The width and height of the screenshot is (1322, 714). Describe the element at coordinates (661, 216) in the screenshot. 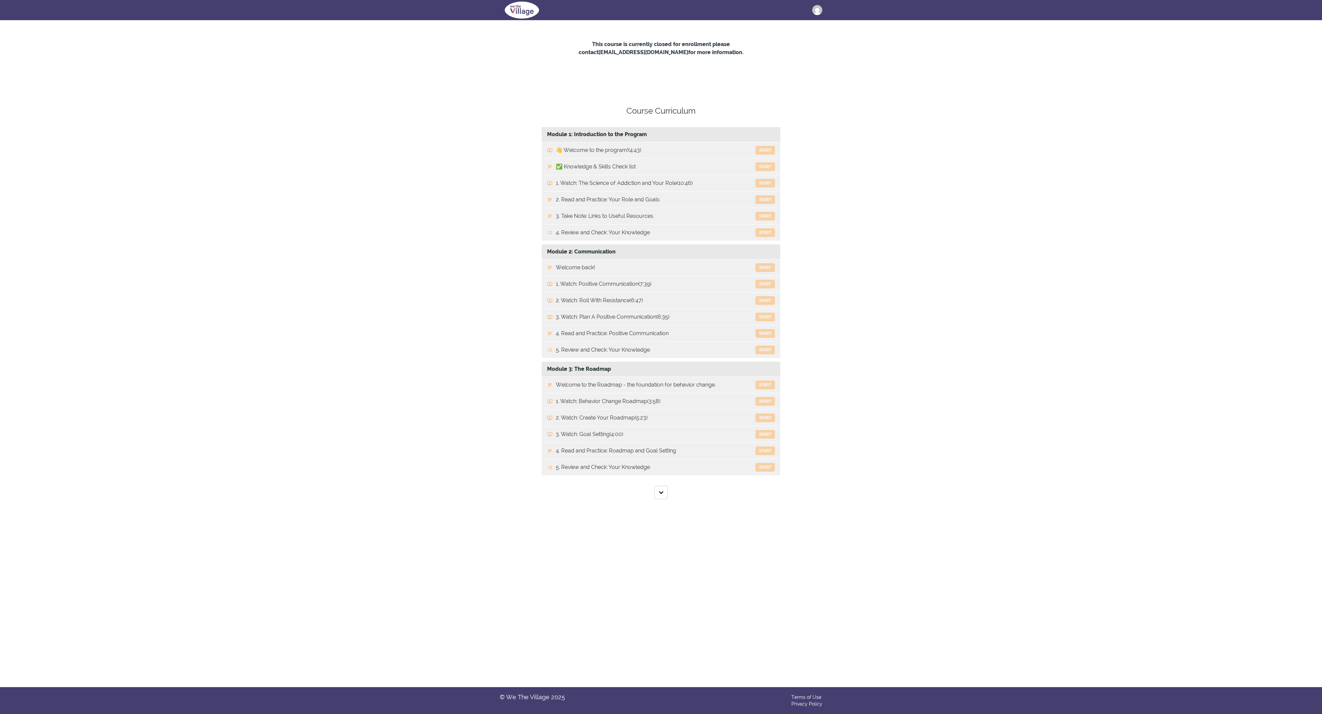

I see `a: 3. Take Note: Links to Useful Resources Start` at that location.